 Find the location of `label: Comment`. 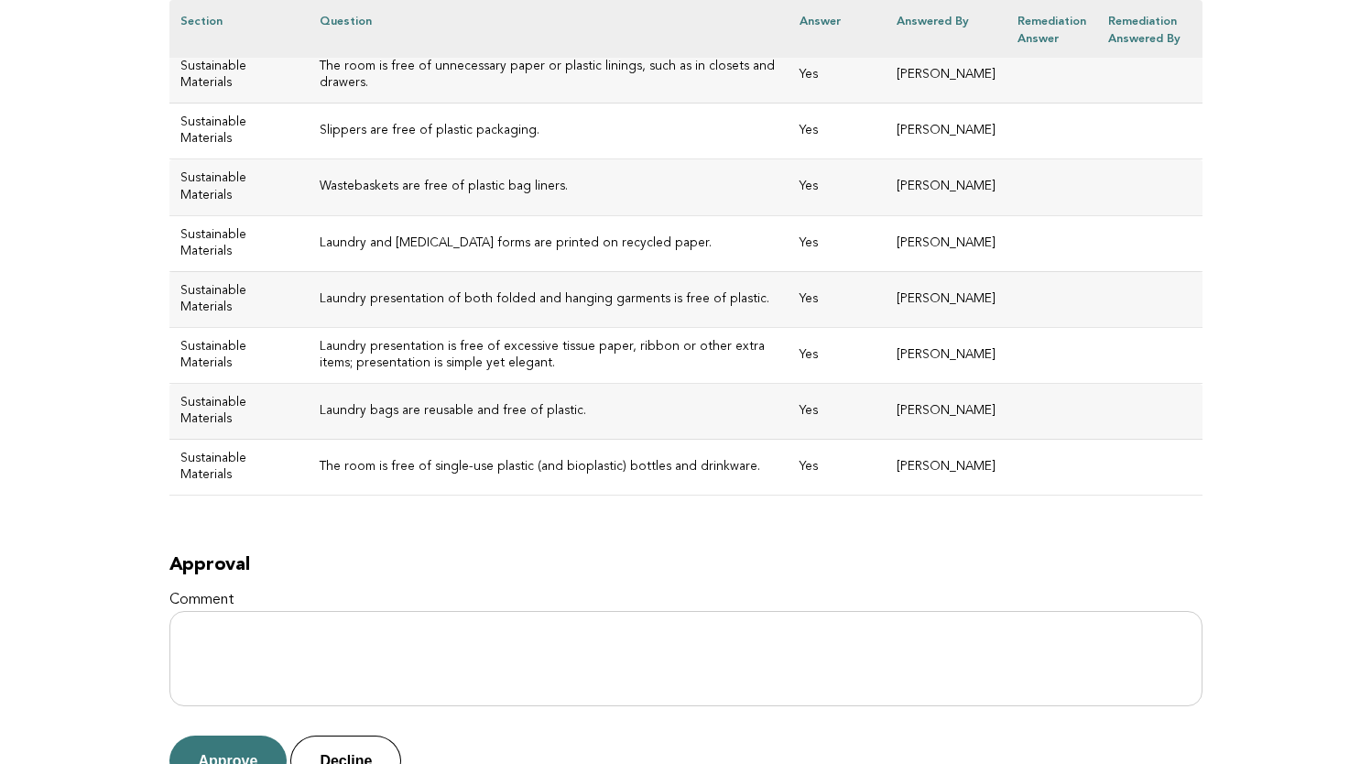

label: Comment is located at coordinates (686, 600).